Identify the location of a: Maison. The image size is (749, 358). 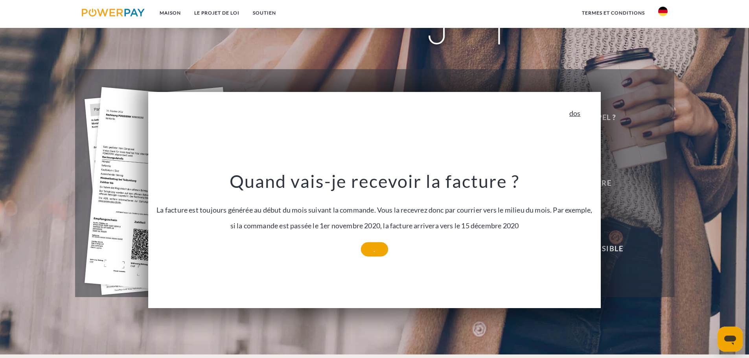
(170, 13).